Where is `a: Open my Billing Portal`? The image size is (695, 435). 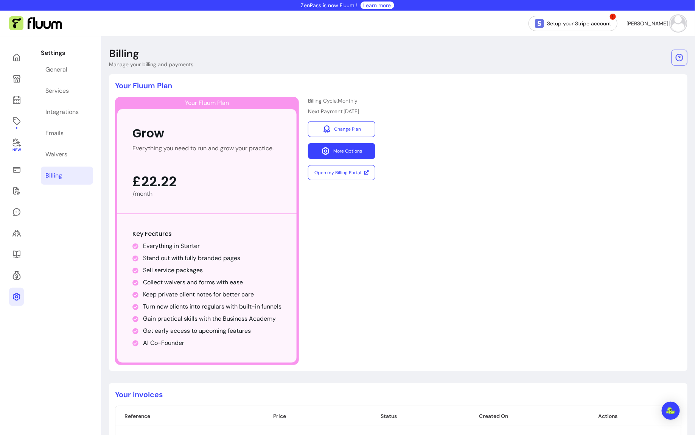 a: Open my Billing Portal is located at coordinates (342, 173).